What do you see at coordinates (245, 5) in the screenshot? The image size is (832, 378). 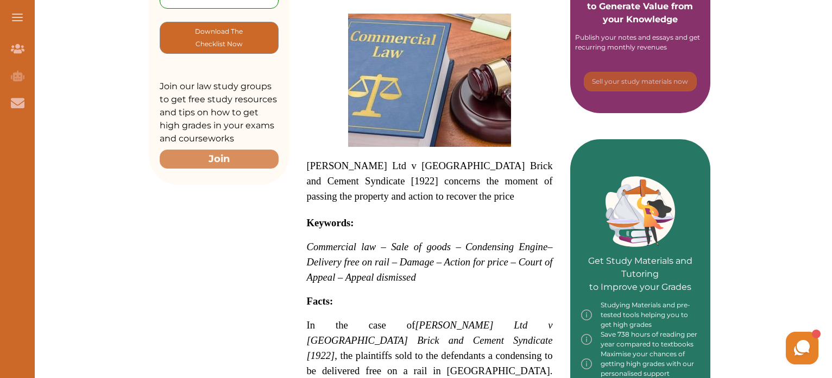 I see `i: 1` at bounding box center [245, 5].